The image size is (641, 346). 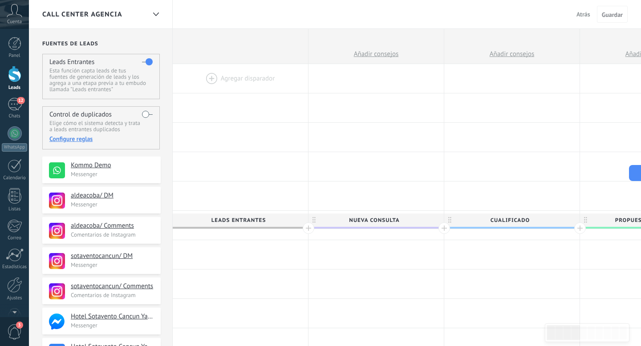 What do you see at coordinates (112, 166) in the screenshot?
I see `h4: Kommo Demo` at bounding box center [112, 166].